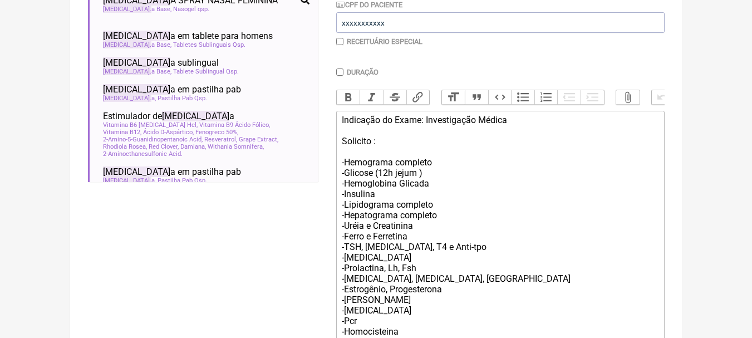 The image size is (752, 338). What do you see at coordinates (418, 97) in the screenshot?
I see `button: Link` at bounding box center [418, 97].